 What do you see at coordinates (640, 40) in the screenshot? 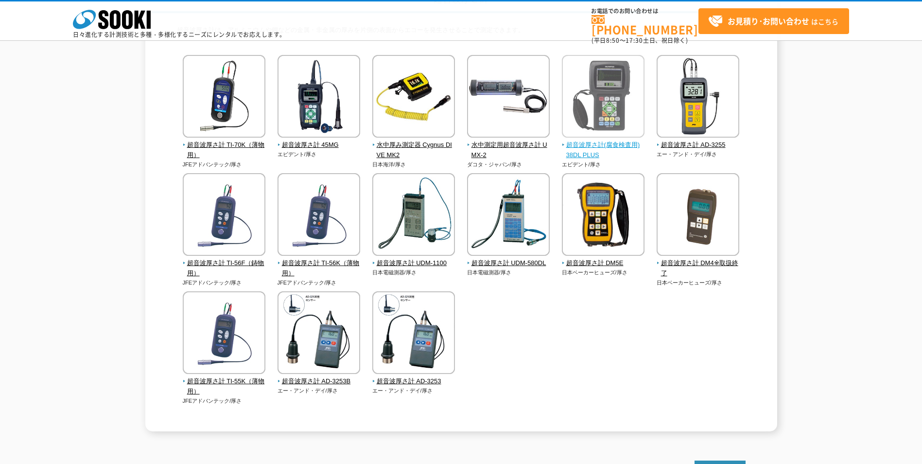
I see `span: (平日 ～ 土日、祝日除く)` at bounding box center [640, 40].